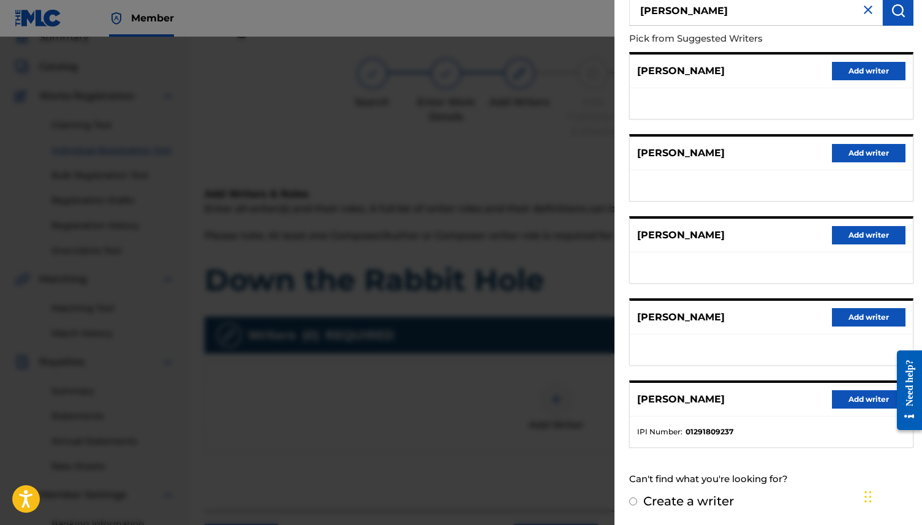 Image resolution: width=922 pixels, height=525 pixels. I want to click on div: Open Resource Center, so click(21, 49).